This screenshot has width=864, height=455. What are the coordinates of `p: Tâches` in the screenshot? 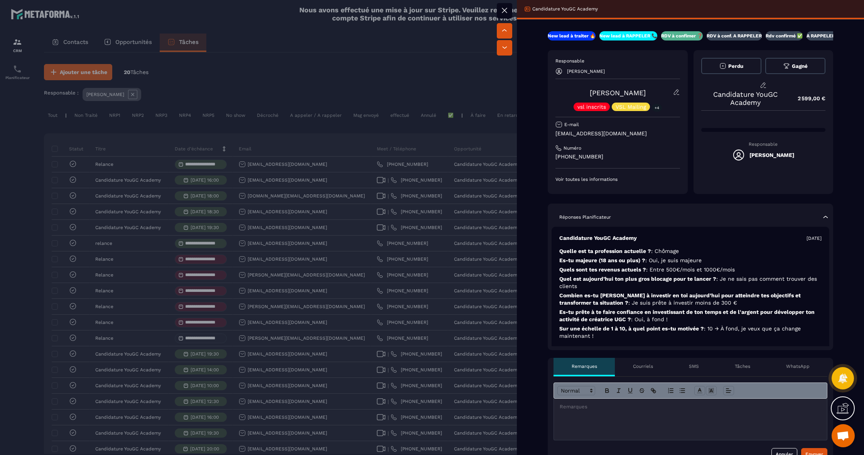 It's located at (743, 367).